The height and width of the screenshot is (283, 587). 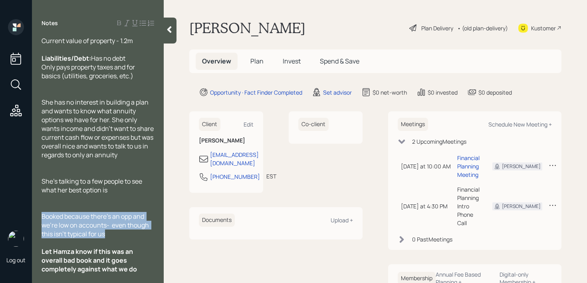 I want to click on div: • (old plan-delivery), so click(x=482, y=28).